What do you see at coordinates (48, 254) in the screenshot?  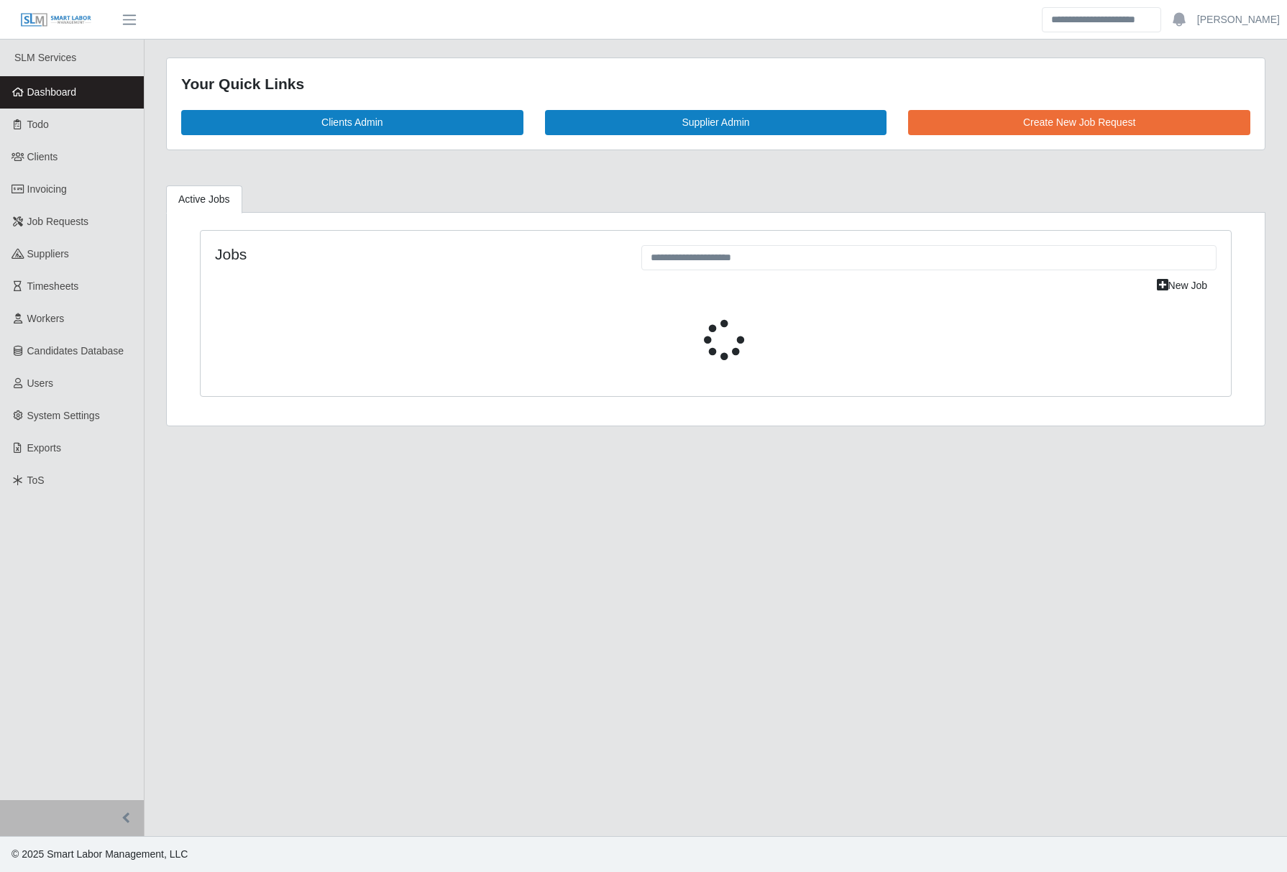 I see `span: Suppliers` at bounding box center [48, 254].